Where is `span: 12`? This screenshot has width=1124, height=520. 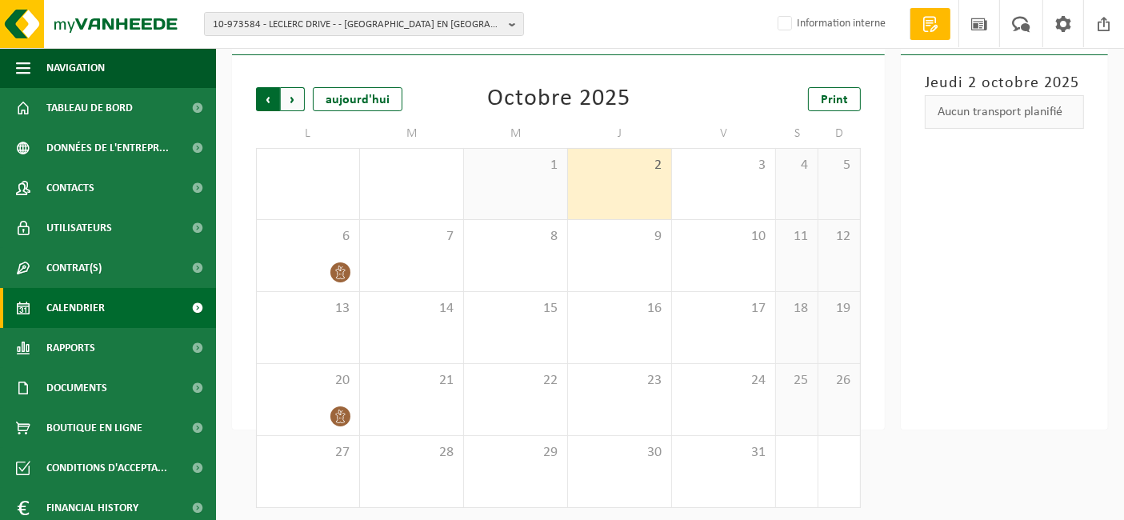 span: 12 is located at coordinates (840, 237).